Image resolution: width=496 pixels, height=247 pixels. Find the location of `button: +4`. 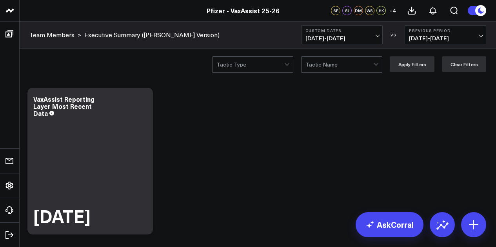

button: +4 is located at coordinates (392, 11).